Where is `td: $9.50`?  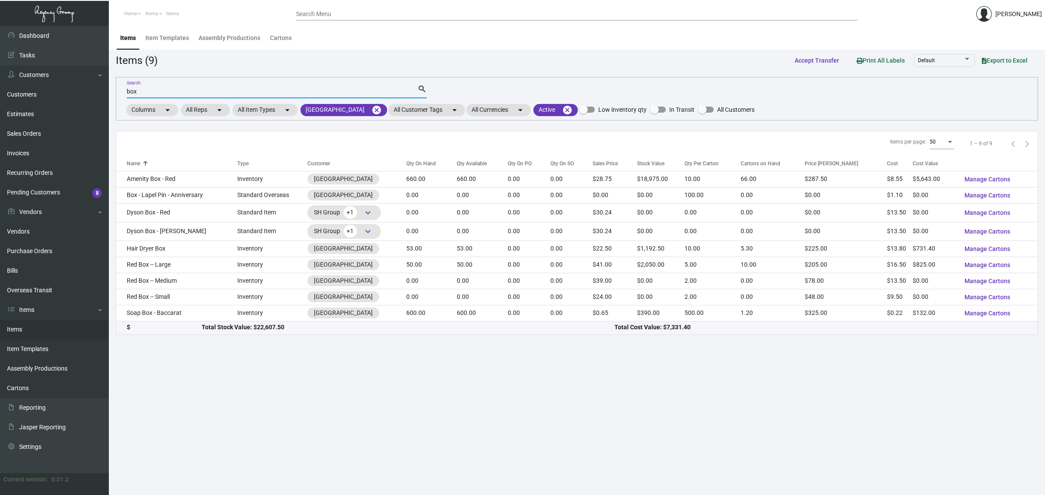 td: $9.50 is located at coordinates (899, 297).